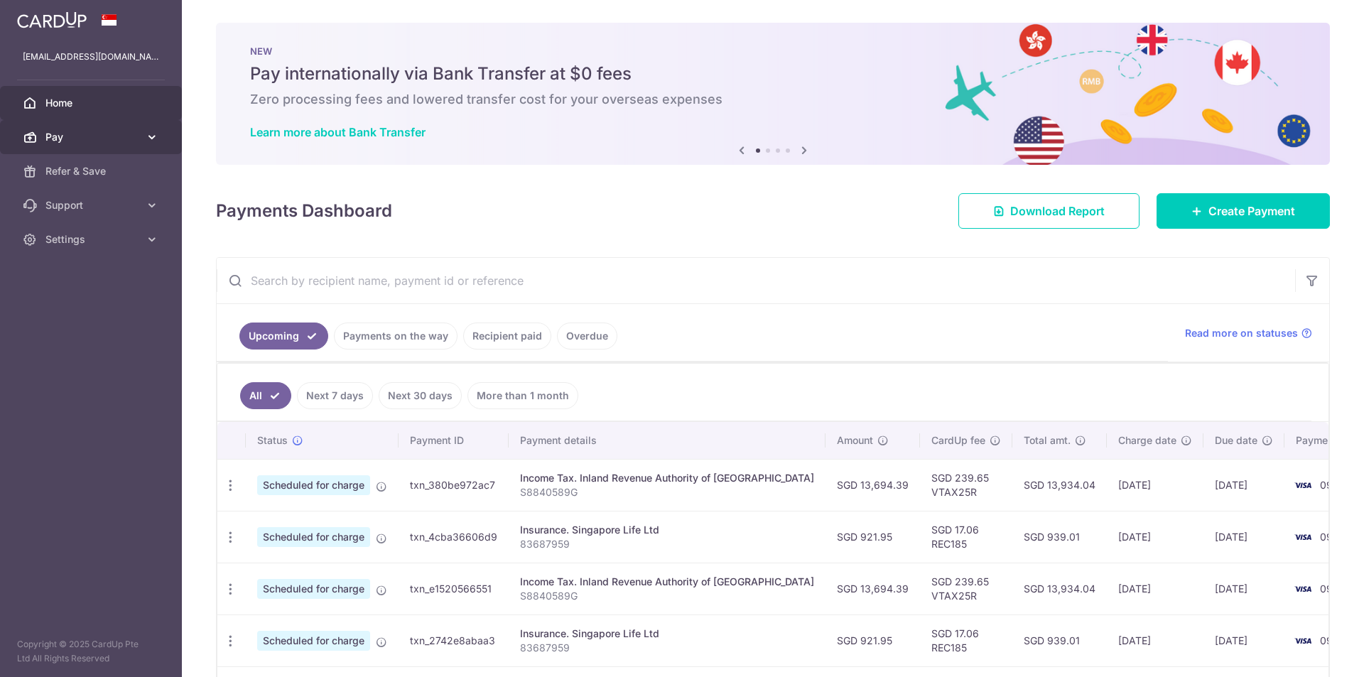 The width and height of the screenshot is (1364, 677). What do you see at coordinates (396, 336) in the screenshot?
I see `a: Payments on the way` at bounding box center [396, 336].